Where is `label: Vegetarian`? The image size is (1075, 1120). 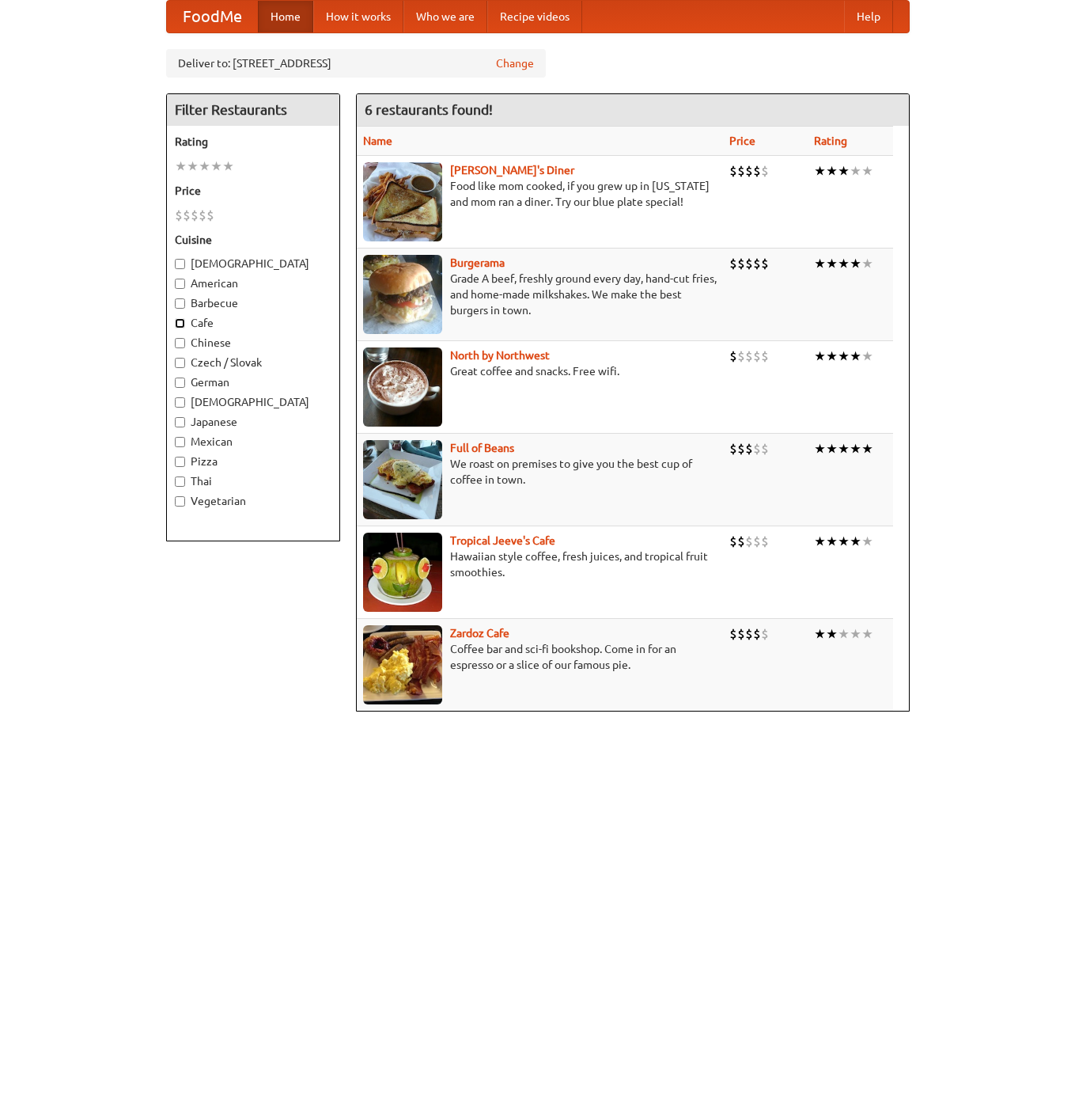
label: Vegetarian is located at coordinates (253, 501).